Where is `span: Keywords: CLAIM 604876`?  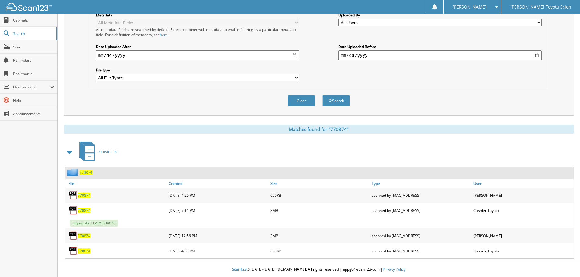
span: Keywords: CLAIM 604876 is located at coordinates (94, 223).